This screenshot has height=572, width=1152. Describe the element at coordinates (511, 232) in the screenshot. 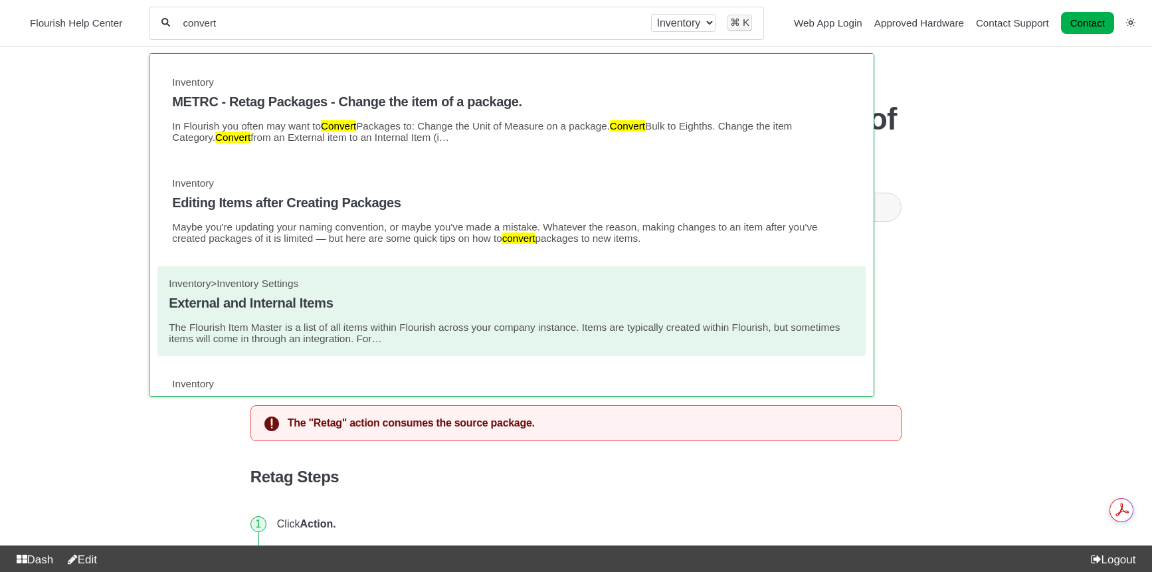

I see `p: Maybe you're updating your naming convention, or maybe you've made a mistake. Whatever the reason...` at that location.